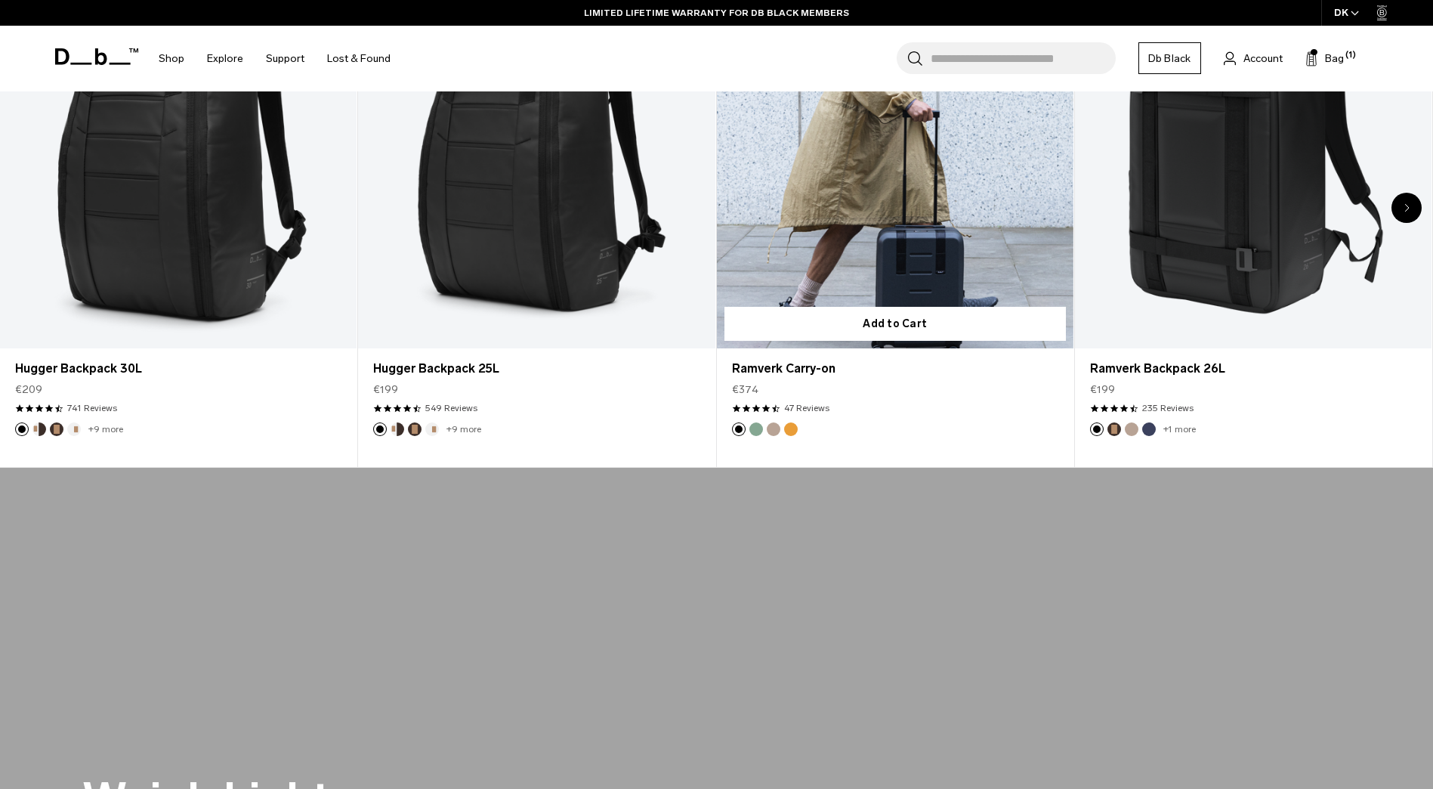 This screenshot has width=1433, height=789. I want to click on a: Account, so click(1253, 58).